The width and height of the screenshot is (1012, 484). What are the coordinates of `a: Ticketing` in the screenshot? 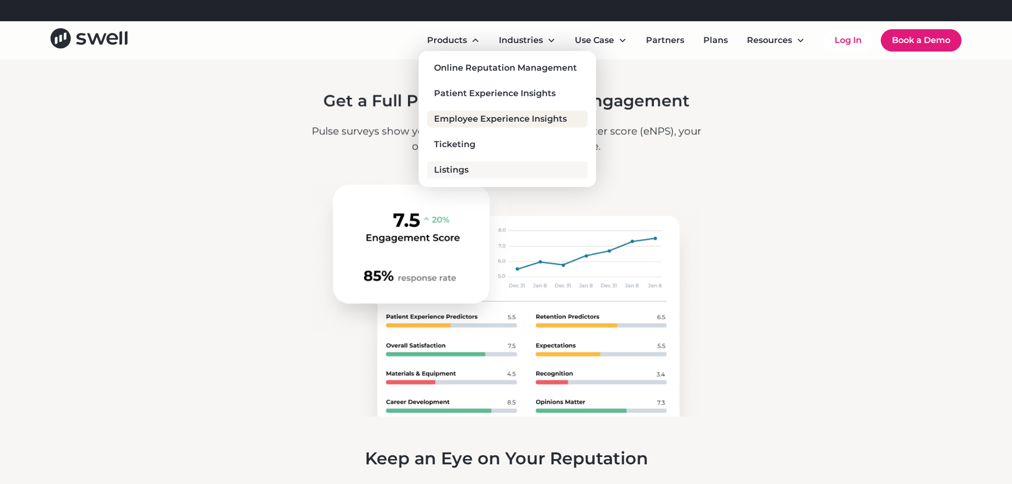 It's located at (508, 145).